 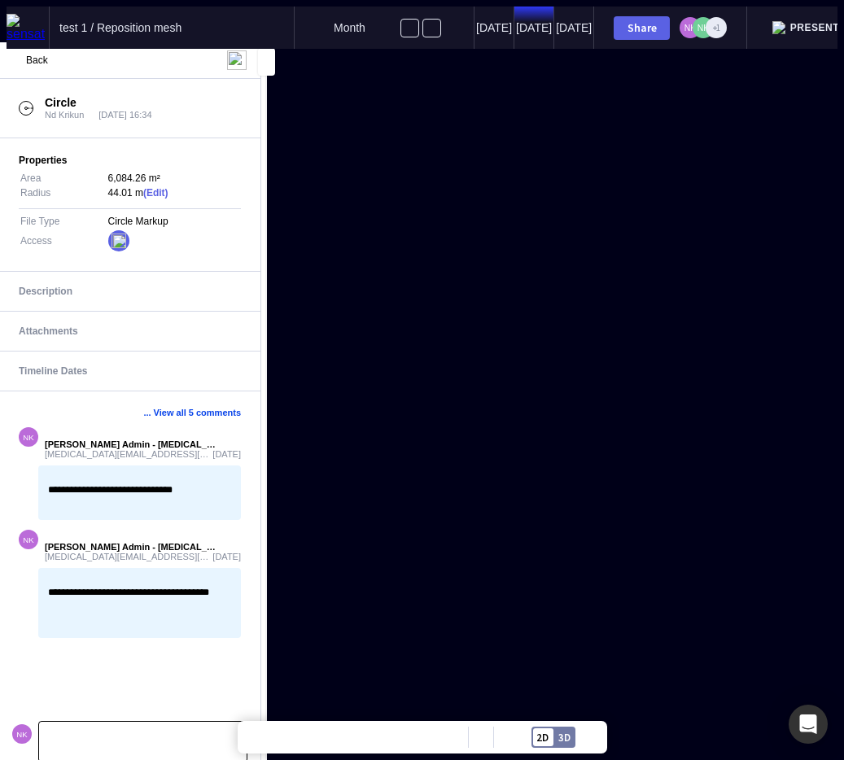 I want to click on img: presentation.svg, so click(x=779, y=28).